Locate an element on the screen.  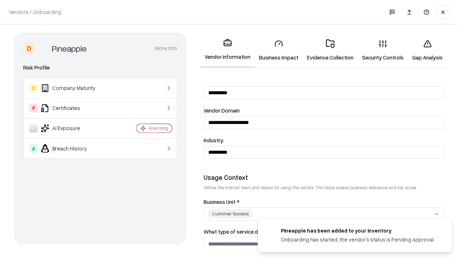
div: Risk Profile is located at coordinates (100, 68).